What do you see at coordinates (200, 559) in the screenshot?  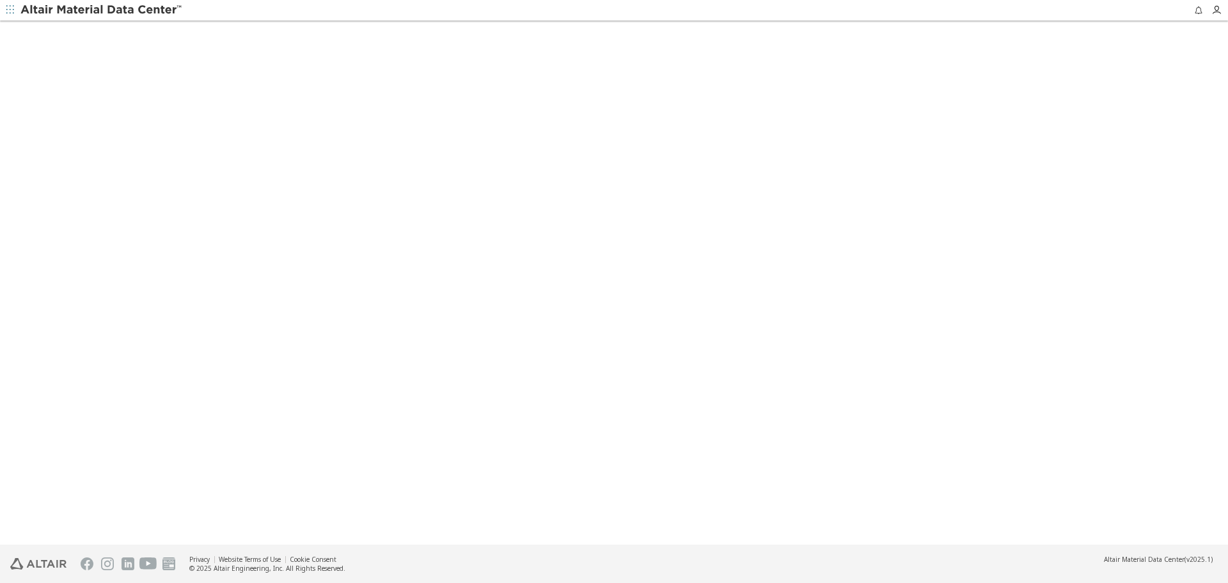 I see `a: Privacy` at bounding box center [200, 559].